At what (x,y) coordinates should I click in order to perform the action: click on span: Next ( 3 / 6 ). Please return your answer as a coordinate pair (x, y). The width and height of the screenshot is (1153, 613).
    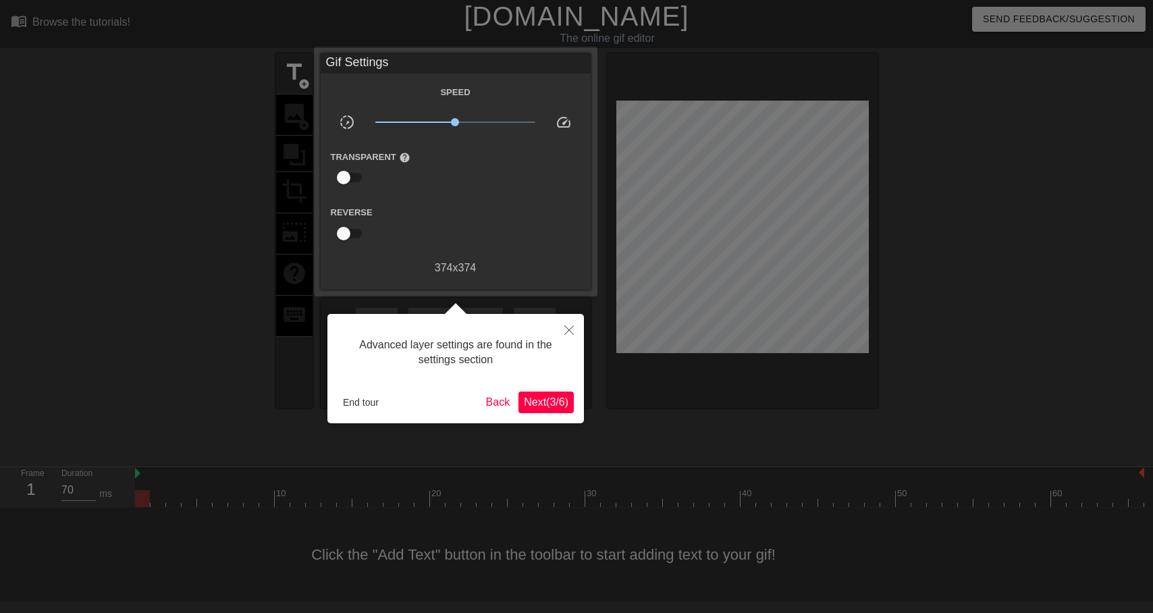
    Looking at the image, I should click on (546, 402).